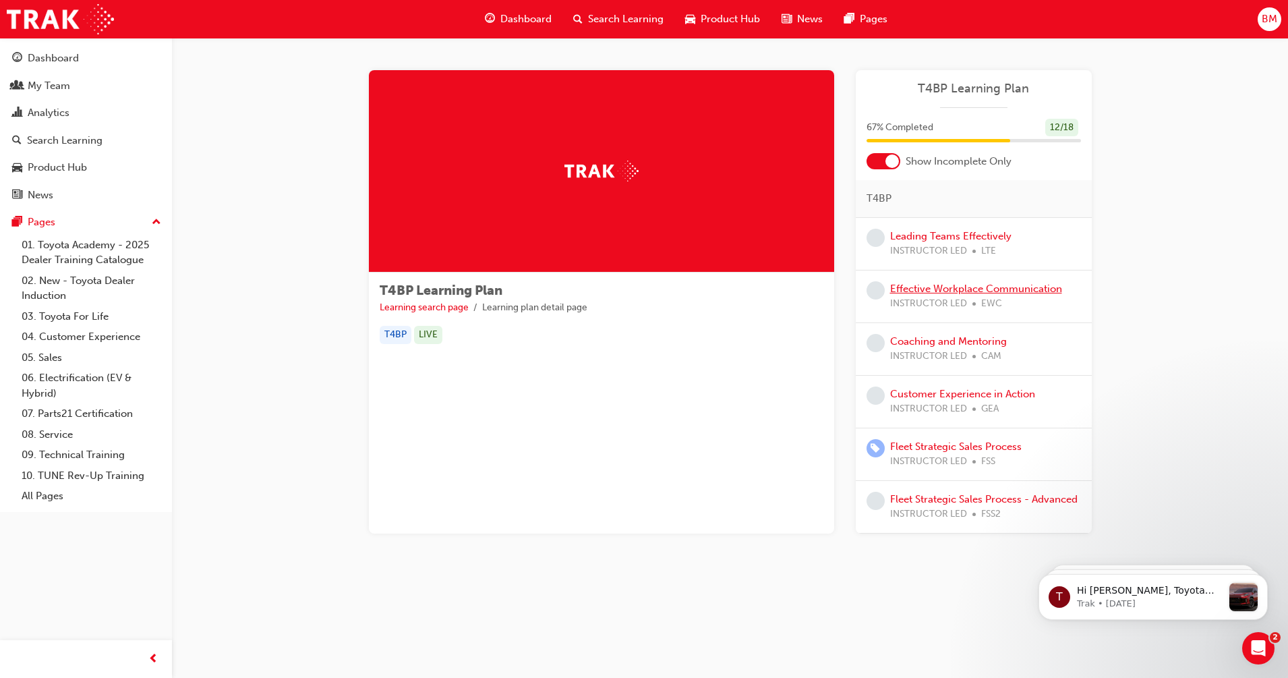  Describe the element at coordinates (526, 19) in the screenshot. I see `span: Dashboard` at that location.